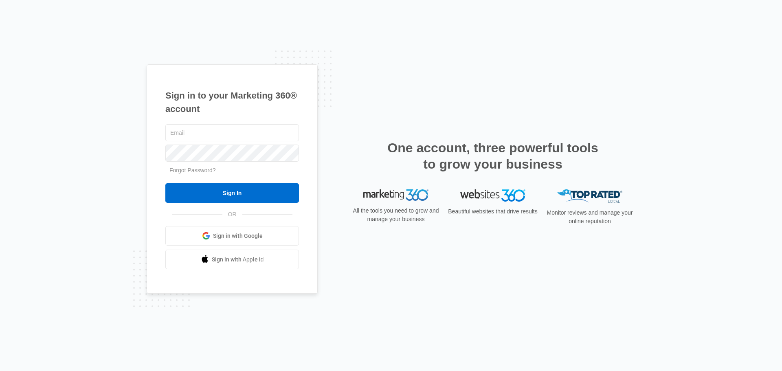  I want to click on input: Sign In, so click(232, 193).